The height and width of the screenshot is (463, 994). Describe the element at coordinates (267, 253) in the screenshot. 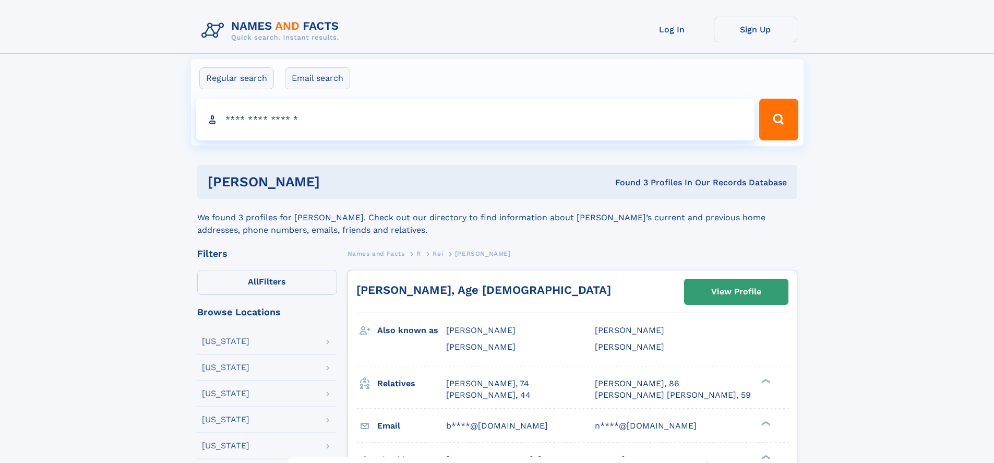

I see `div: Filters` at that location.